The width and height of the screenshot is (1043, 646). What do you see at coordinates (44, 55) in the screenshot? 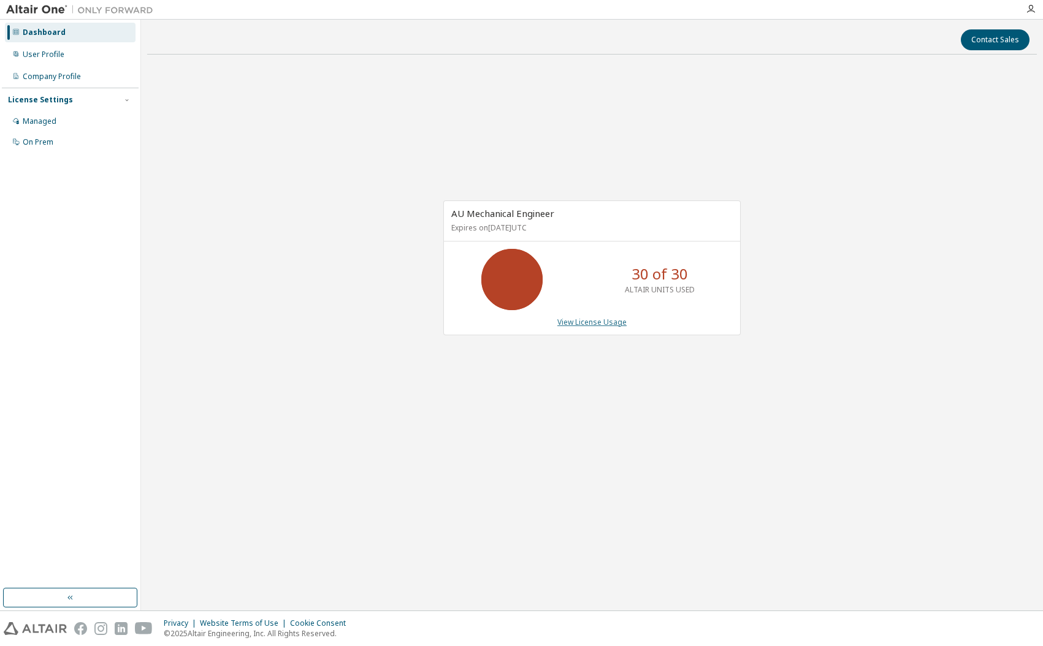
I see `div: User Profile` at bounding box center [44, 55].